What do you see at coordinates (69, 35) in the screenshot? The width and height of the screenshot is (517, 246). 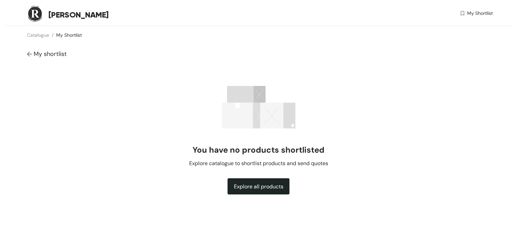 I see `a: My Shortlist` at bounding box center [69, 35].